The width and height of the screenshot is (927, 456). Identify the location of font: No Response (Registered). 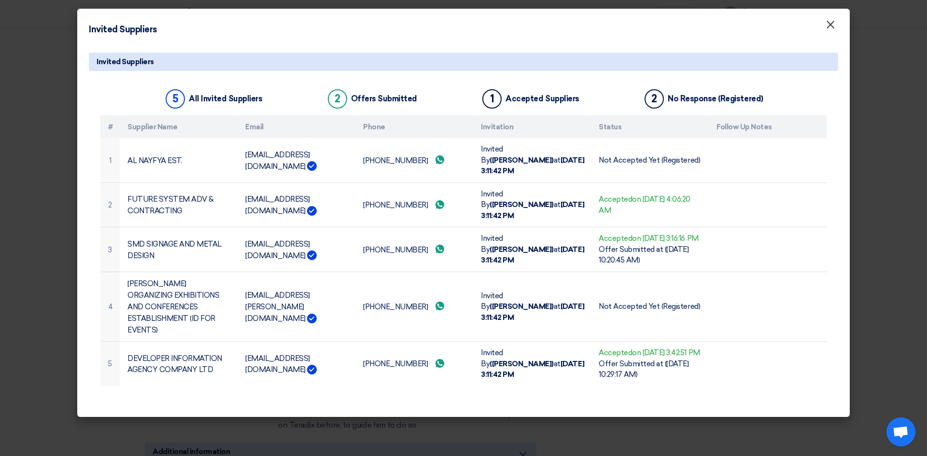
(715, 98).